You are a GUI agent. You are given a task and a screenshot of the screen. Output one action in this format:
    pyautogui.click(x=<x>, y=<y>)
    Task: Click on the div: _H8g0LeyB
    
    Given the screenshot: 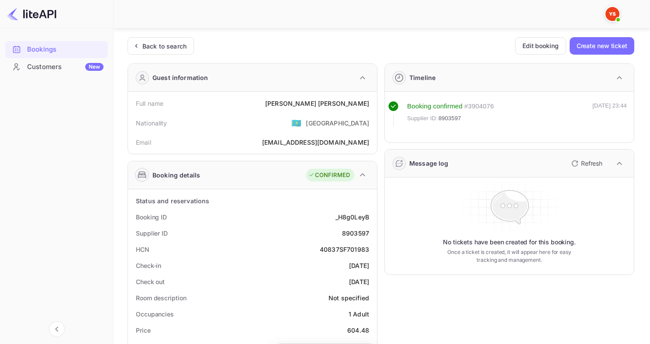 What is the action you would take?
    pyautogui.click(x=352, y=217)
    